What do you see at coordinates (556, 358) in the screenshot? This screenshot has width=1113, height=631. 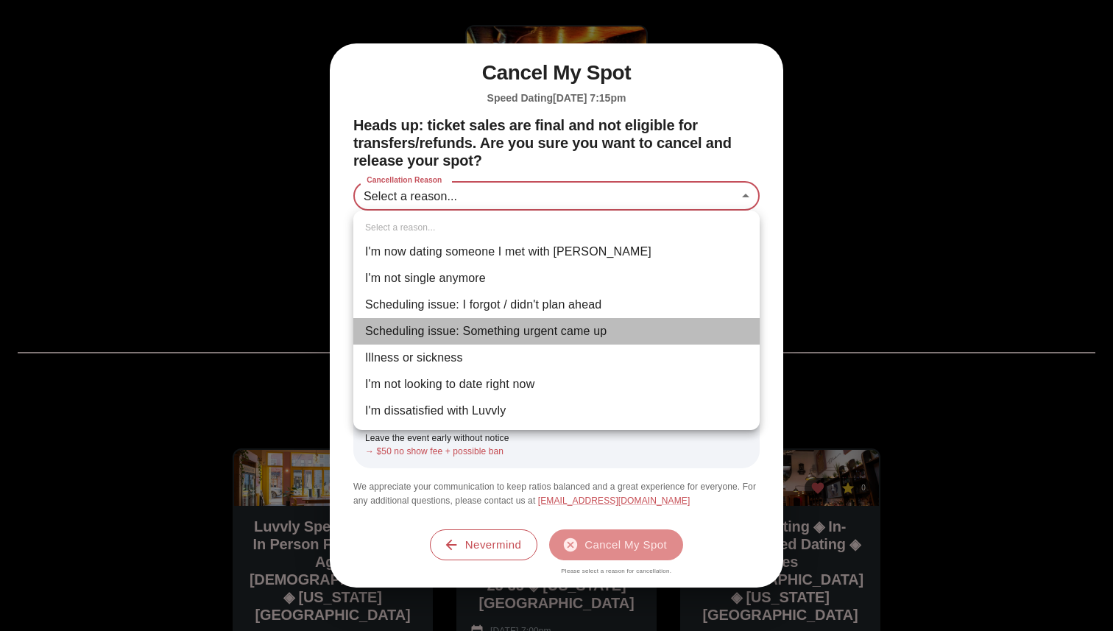 I see `li: Illness or sickness` at bounding box center [556, 358].